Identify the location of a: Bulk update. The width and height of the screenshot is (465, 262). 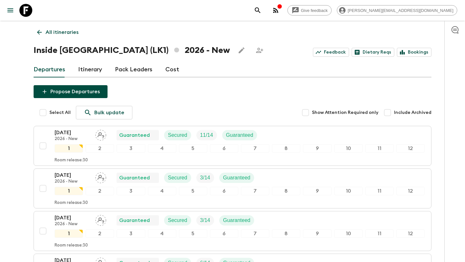
(104, 113).